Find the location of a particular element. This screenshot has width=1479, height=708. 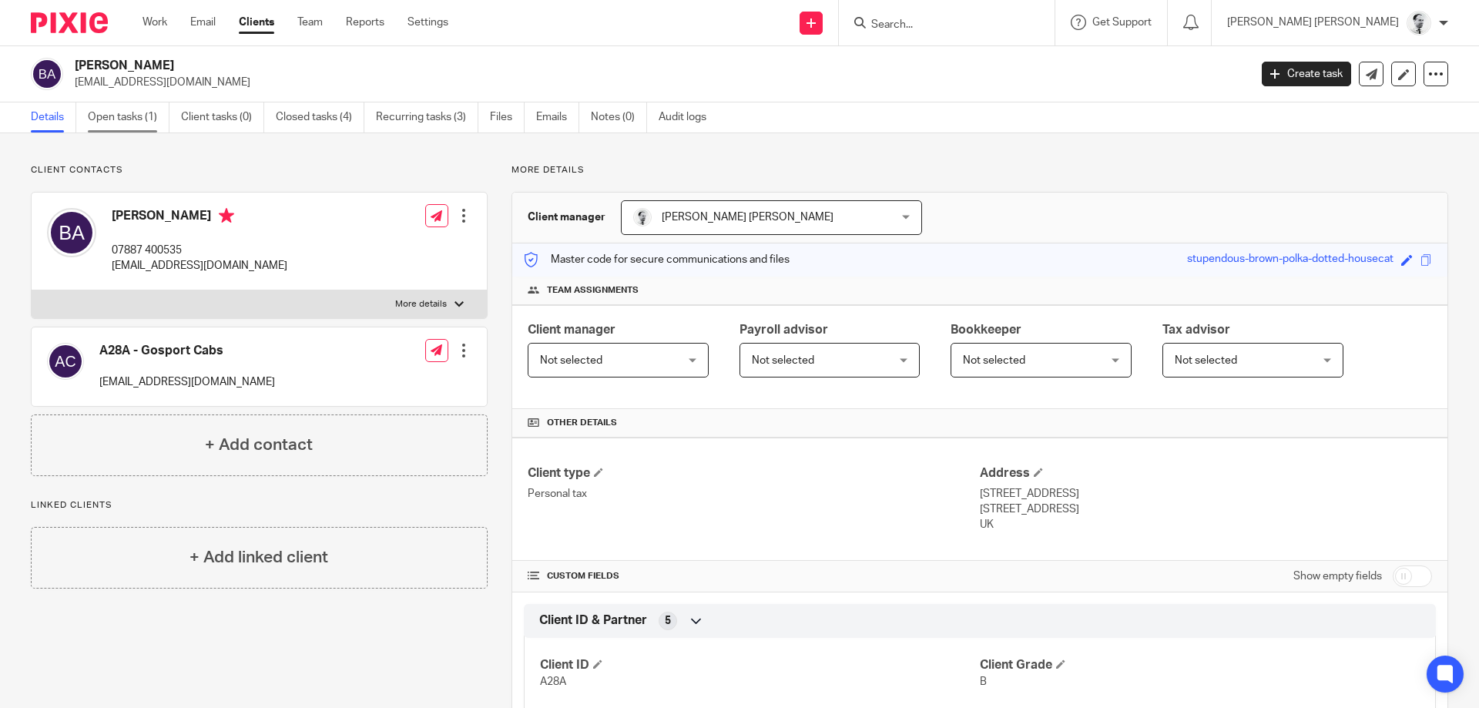

h4: Address is located at coordinates (1205, 473).